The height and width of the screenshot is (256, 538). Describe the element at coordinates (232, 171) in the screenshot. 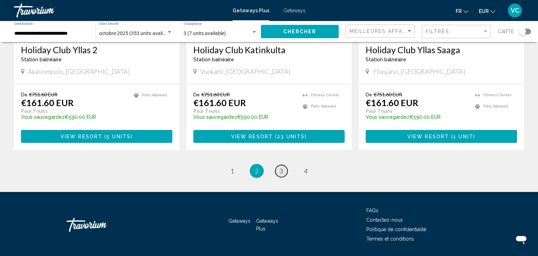

I see `span: 1` at that location.